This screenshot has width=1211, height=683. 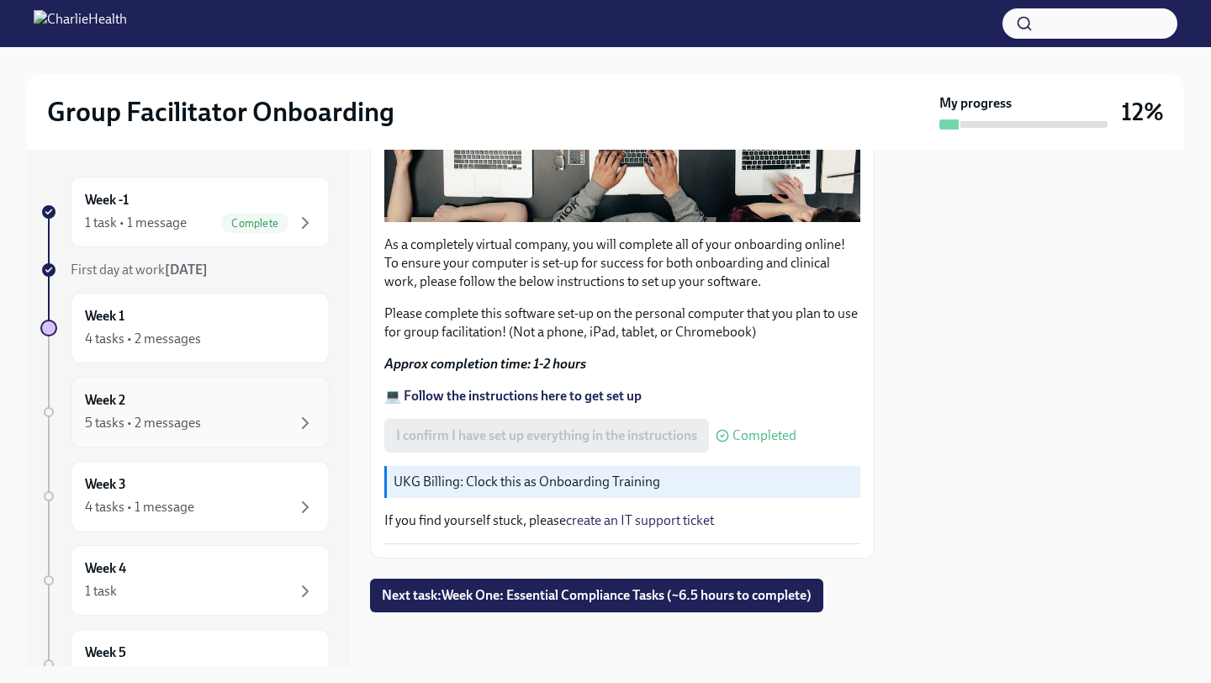 What do you see at coordinates (139, 269) in the screenshot?
I see `span: First day at work` at bounding box center [139, 269].